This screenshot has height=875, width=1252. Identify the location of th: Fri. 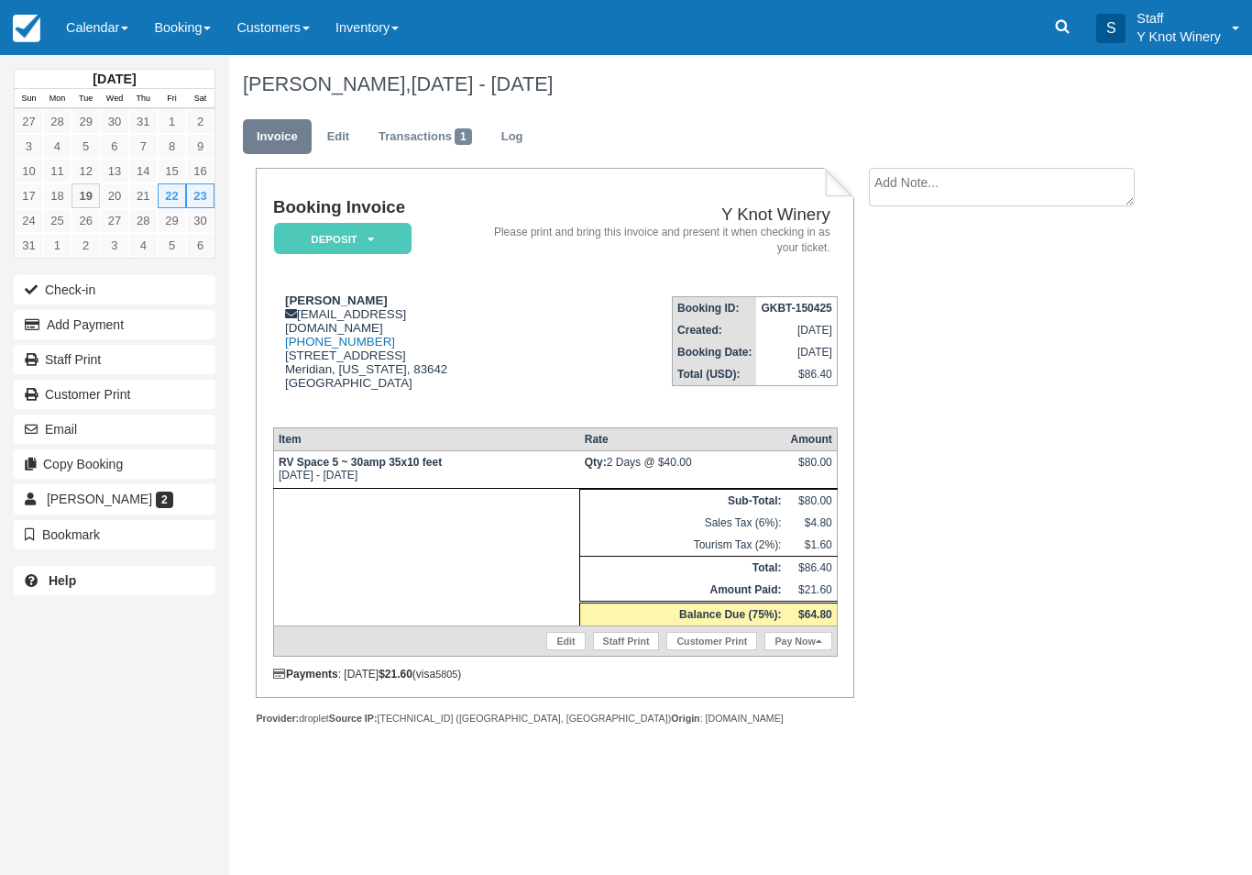
(171, 99).